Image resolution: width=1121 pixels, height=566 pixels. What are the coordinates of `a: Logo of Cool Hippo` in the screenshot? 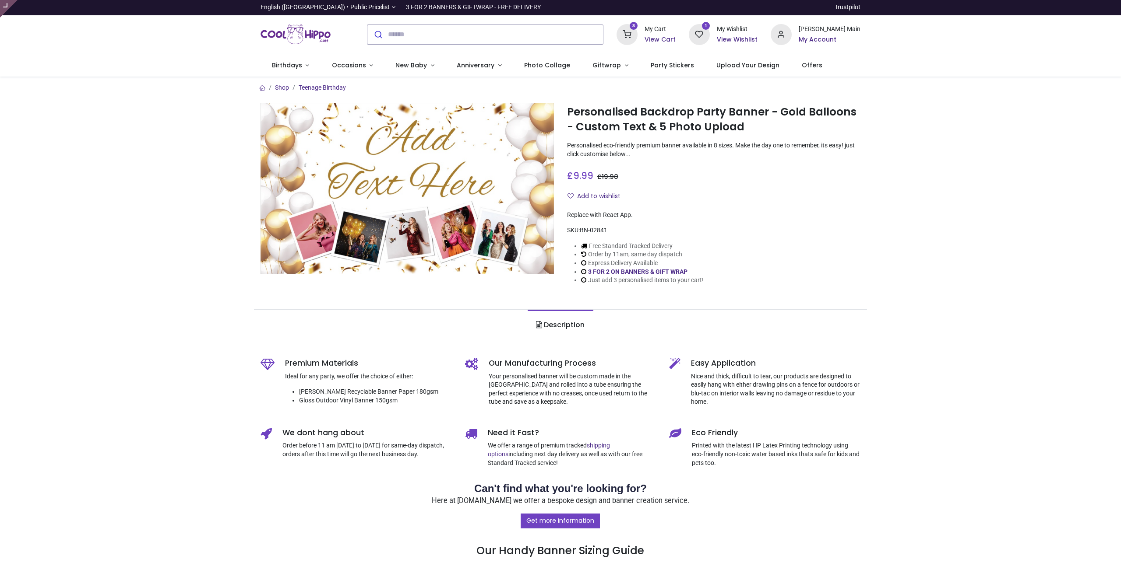 It's located at (295, 35).